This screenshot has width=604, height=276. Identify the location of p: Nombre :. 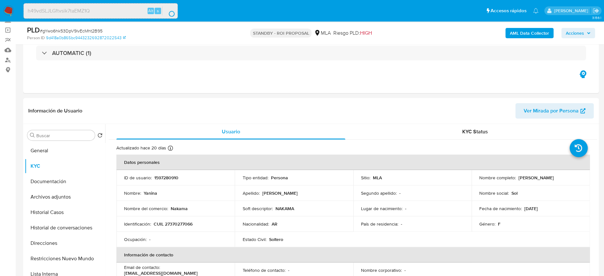
(133, 193).